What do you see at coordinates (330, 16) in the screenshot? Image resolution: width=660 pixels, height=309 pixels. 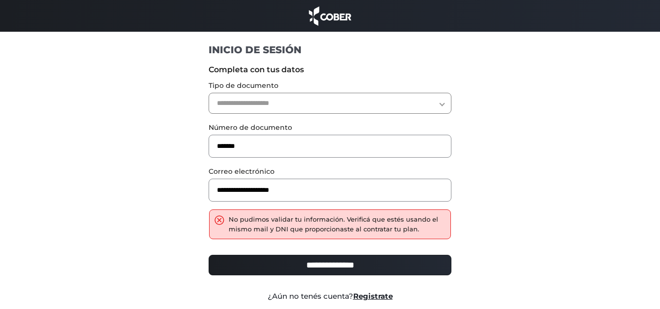 I see `img: cober_marca.png` at bounding box center [330, 16].